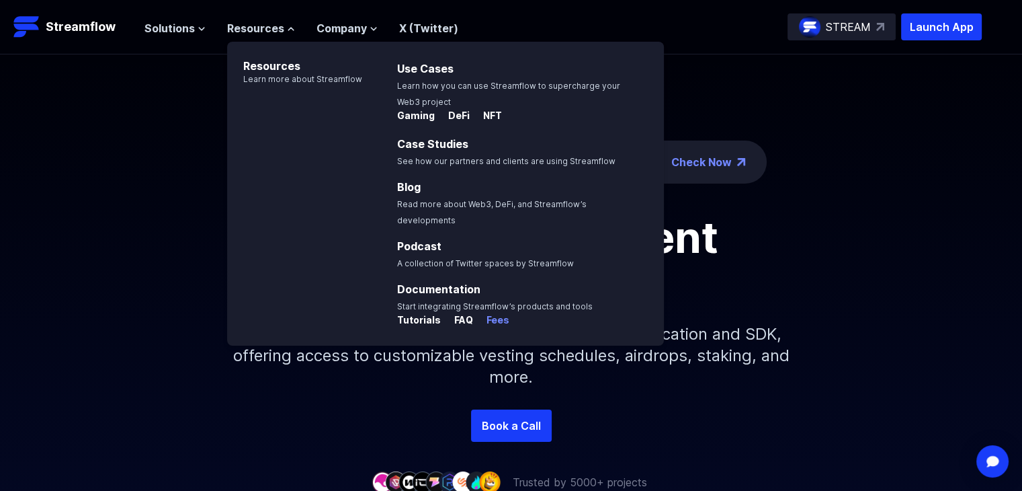 The image size is (1022, 491). I want to click on a: FAQ, so click(460, 321).